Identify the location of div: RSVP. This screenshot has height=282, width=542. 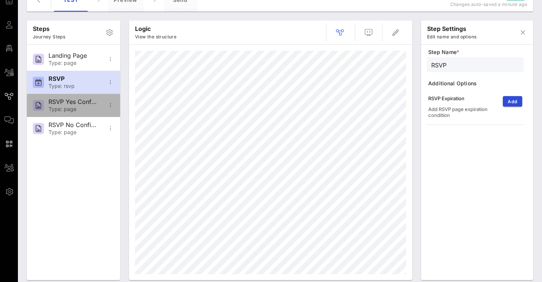
(73, 79).